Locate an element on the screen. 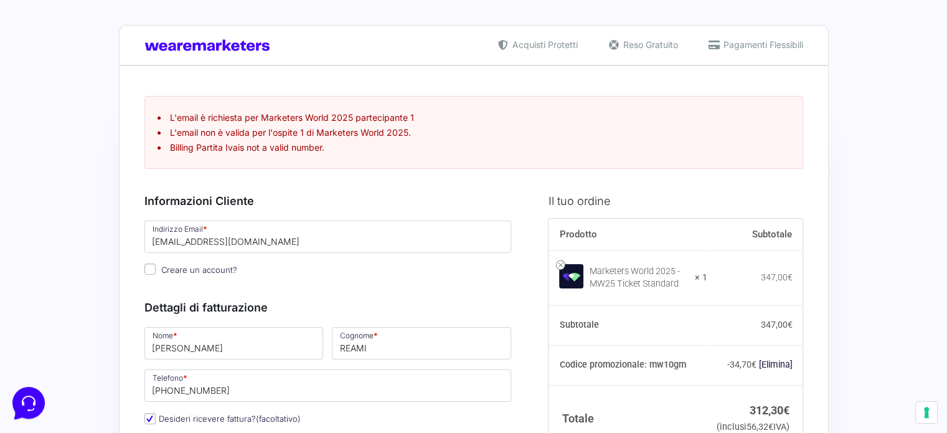 The width and height of the screenshot is (947, 433). strong: × 1 is located at coordinates (701, 278).